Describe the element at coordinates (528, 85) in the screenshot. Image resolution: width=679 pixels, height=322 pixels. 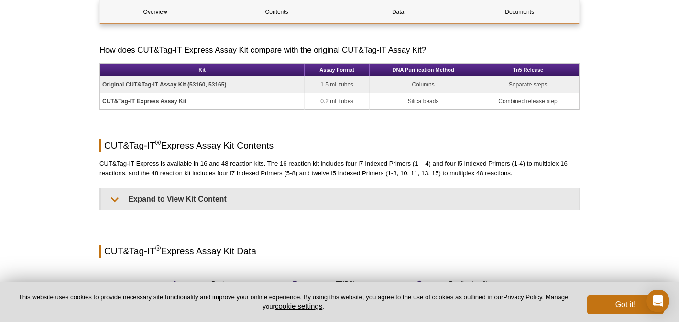
I see `td: Separate steps` at that location.